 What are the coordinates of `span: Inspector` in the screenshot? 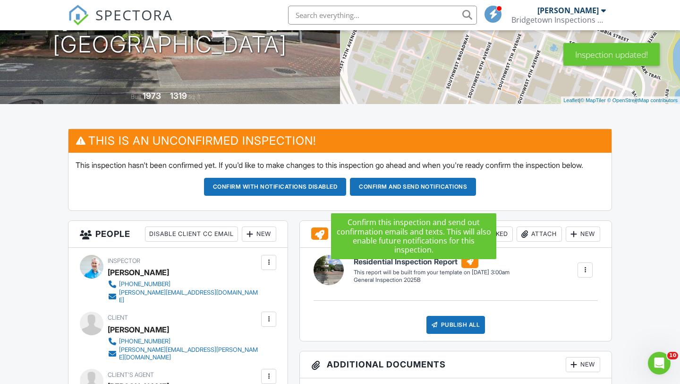 It's located at (124, 260).